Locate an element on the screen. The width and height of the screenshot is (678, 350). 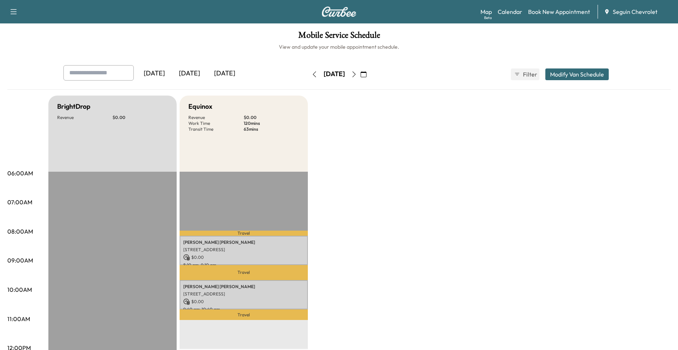
p: 07:00AM is located at coordinates (20, 202).